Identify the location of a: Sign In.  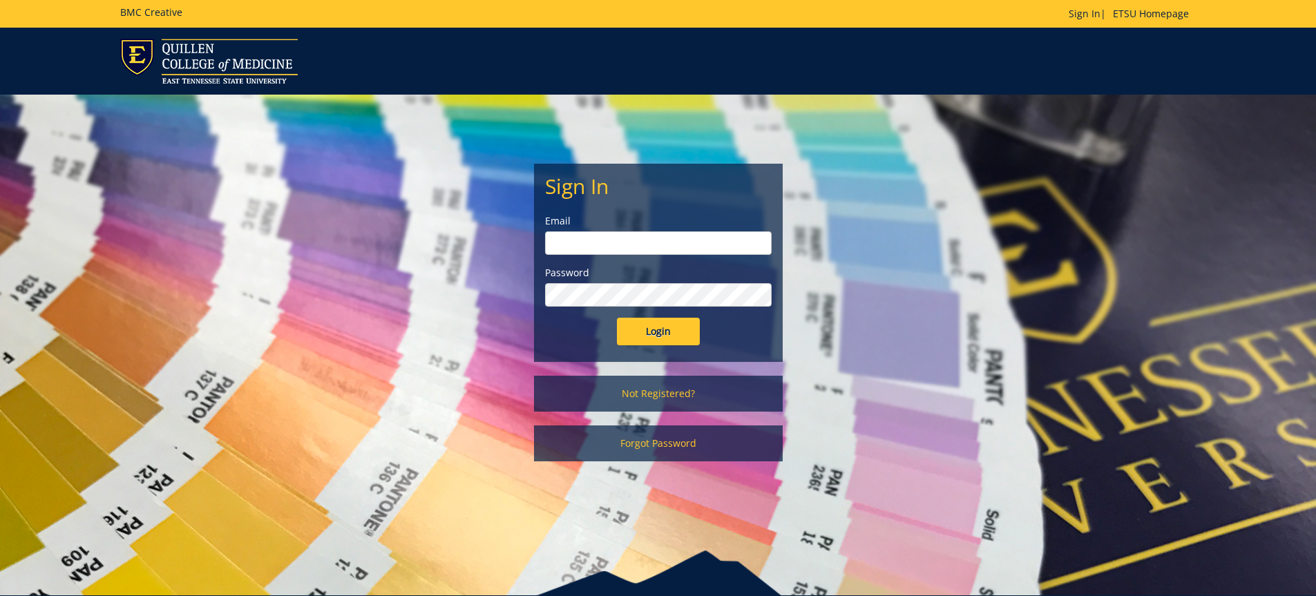
(1085, 13).